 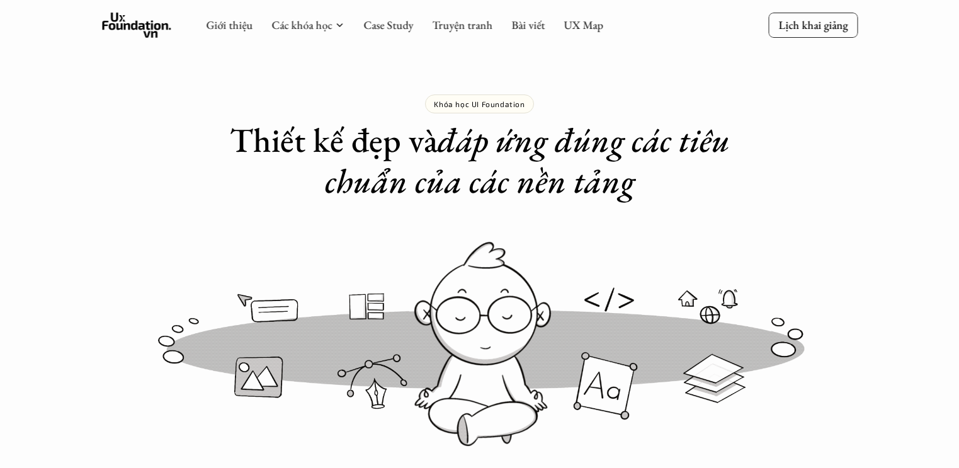 I want to click on h1: Thiết kế đẹp và, so click(x=480, y=161).